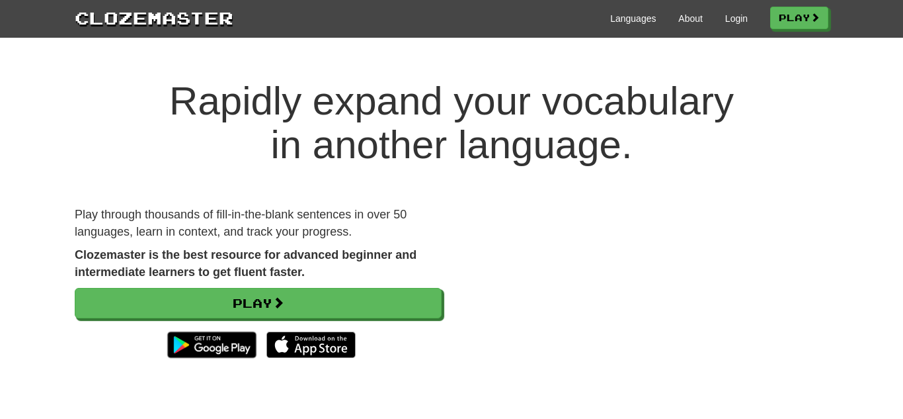 The height and width of the screenshot is (419, 903). I want to click on a: About, so click(690, 19).